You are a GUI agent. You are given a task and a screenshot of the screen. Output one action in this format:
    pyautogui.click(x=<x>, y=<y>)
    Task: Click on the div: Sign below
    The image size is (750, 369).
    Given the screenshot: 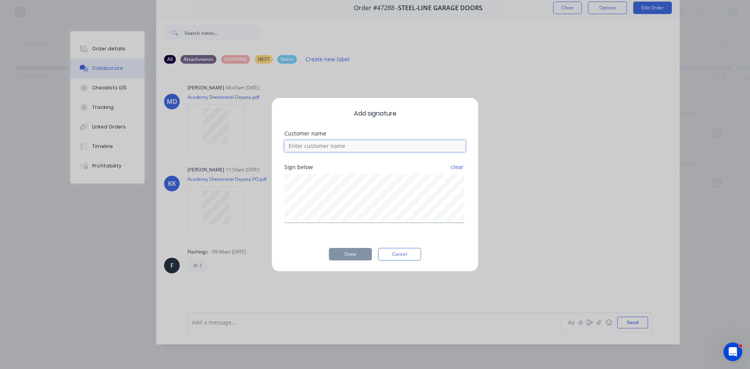 What is the action you would take?
    pyautogui.click(x=375, y=167)
    